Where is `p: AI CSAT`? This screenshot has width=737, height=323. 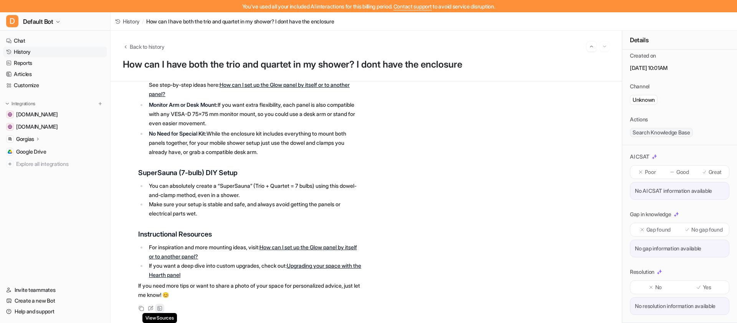
p: AI CSAT is located at coordinates (639, 157).